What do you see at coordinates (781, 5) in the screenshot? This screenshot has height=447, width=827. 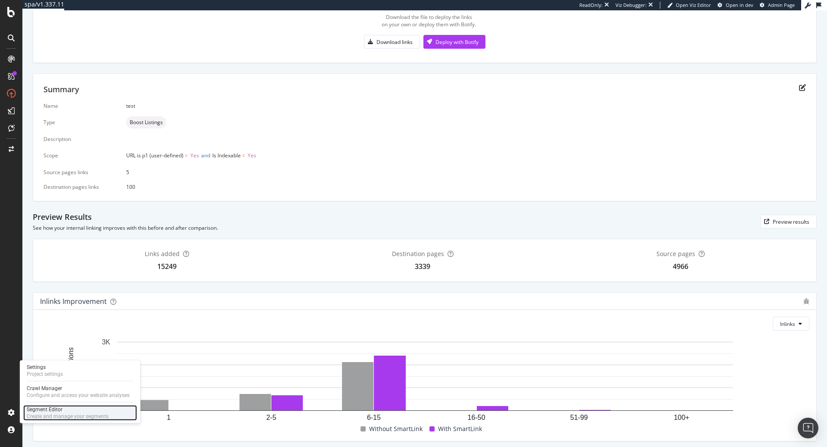 I see `span: Admin Page` at bounding box center [781, 5].